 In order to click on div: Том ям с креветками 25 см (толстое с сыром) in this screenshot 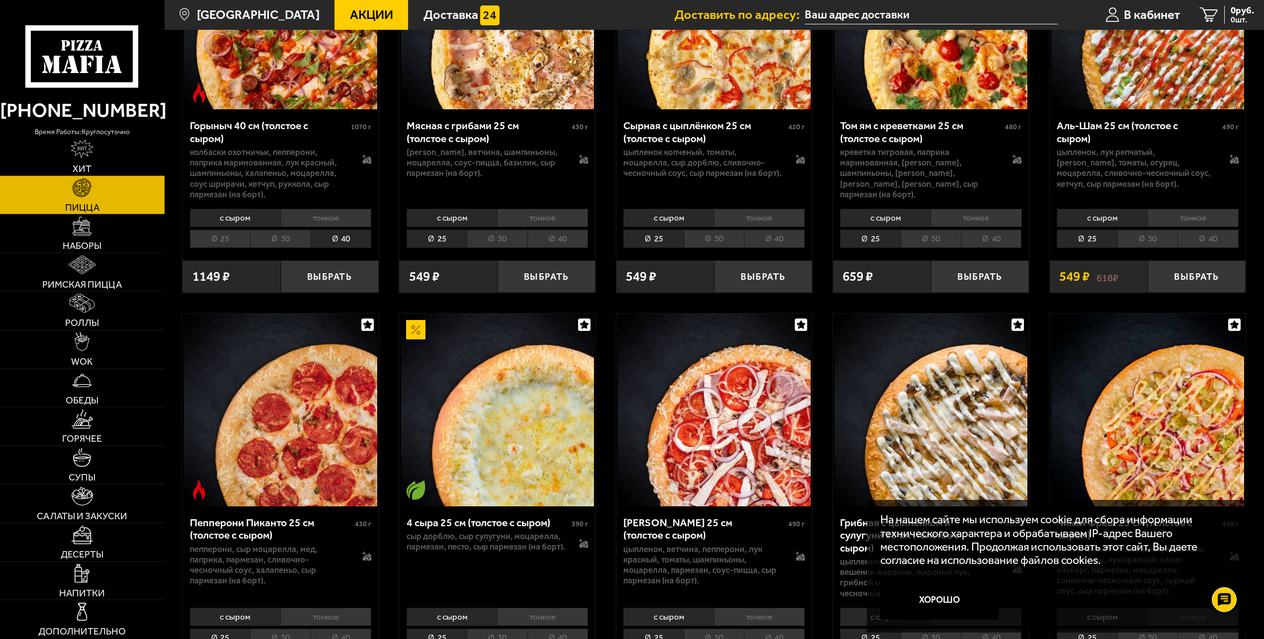, I will do `click(921, 132)`.